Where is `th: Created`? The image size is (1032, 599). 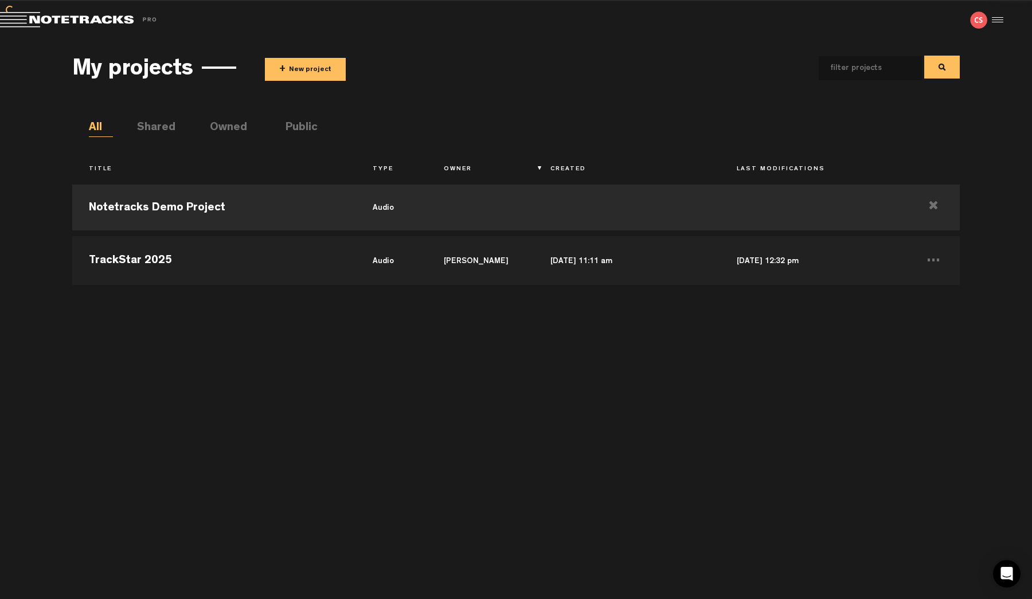
th: Created is located at coordinates (627, 170).